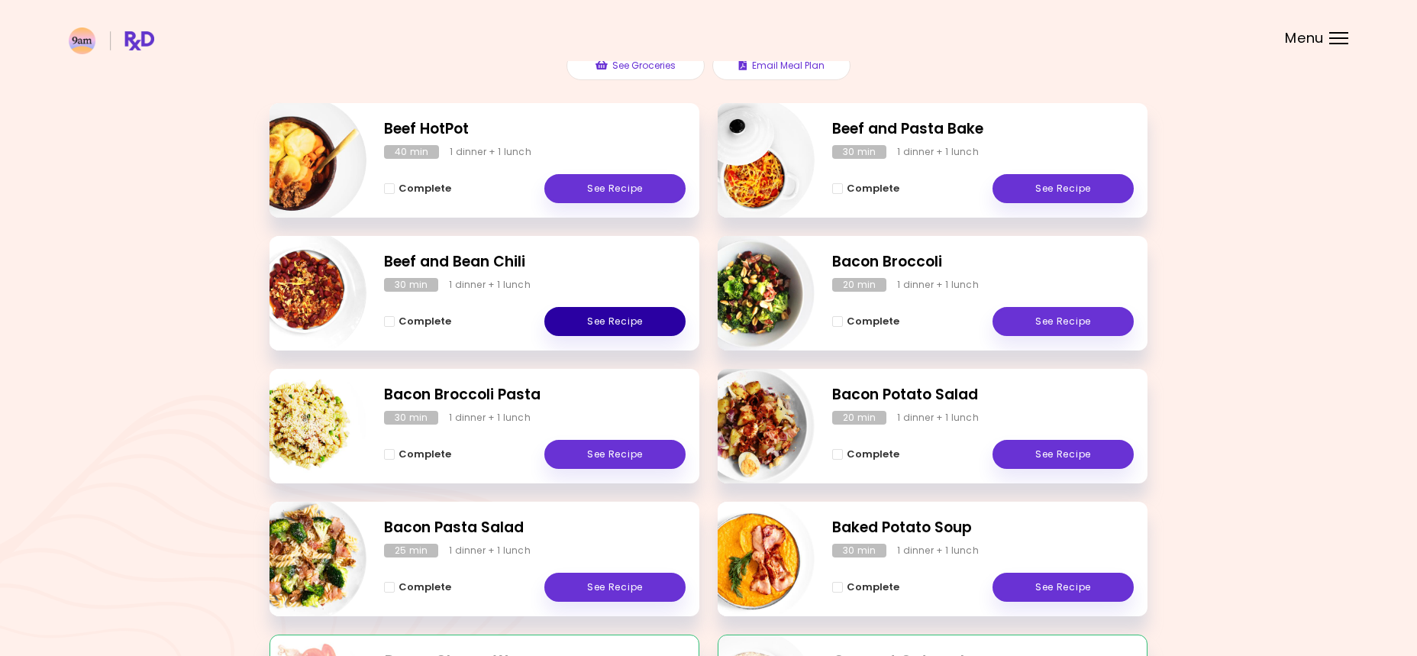 This screenshot has height=656, width=1417. What do you see at coordinates (865, 587) in the screenshot?
I see `button: Complete - Baked Potato Soup` at bounding box center [865, 587].